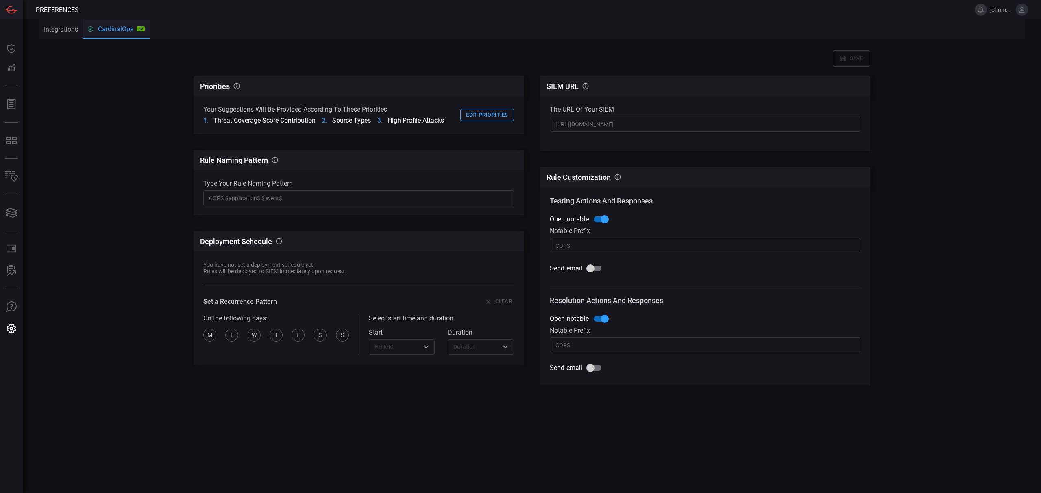 This screenshot has height=493, width=1041. I want to click on div: CardinalOps, so click(116, 29).